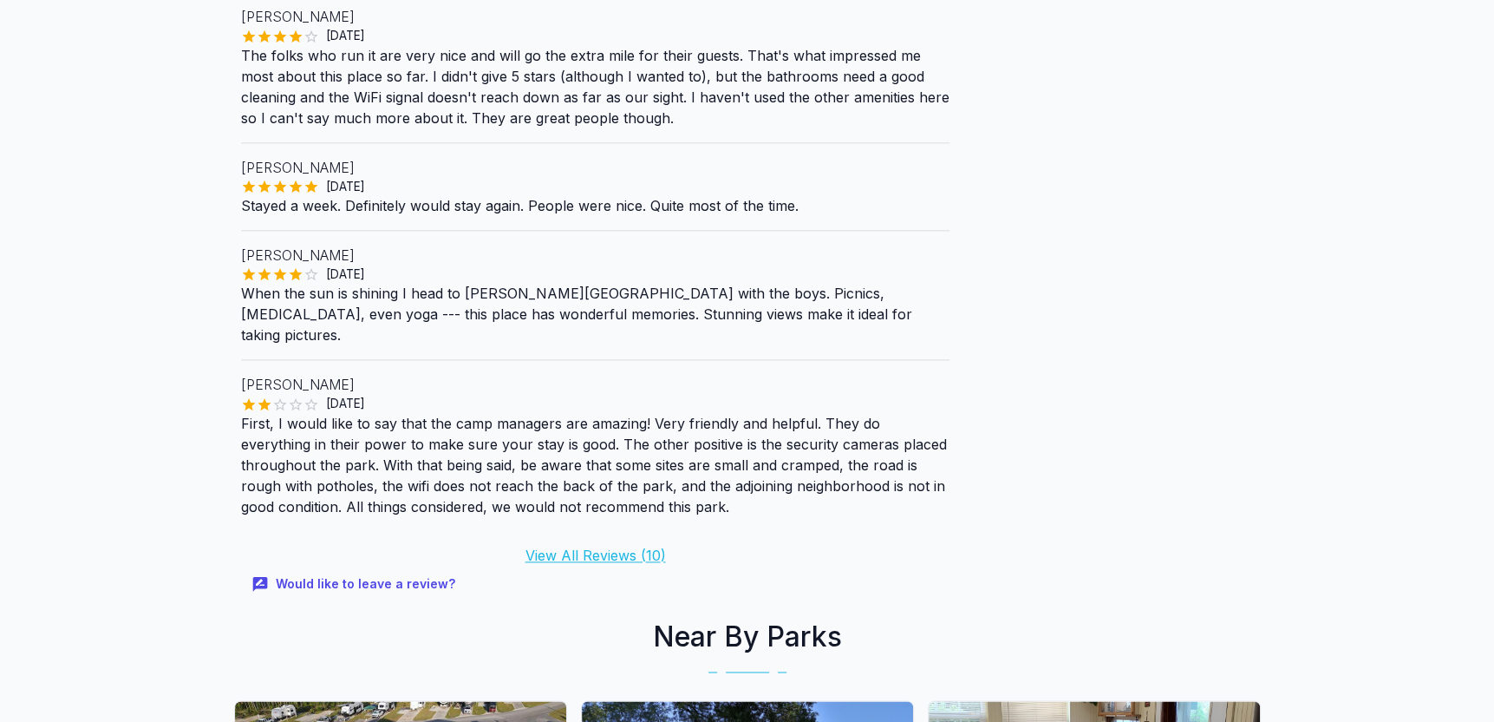  Describe the element at coordinates (748, 637) in the screenshot. I see `h2: Near By Parks` at that location.